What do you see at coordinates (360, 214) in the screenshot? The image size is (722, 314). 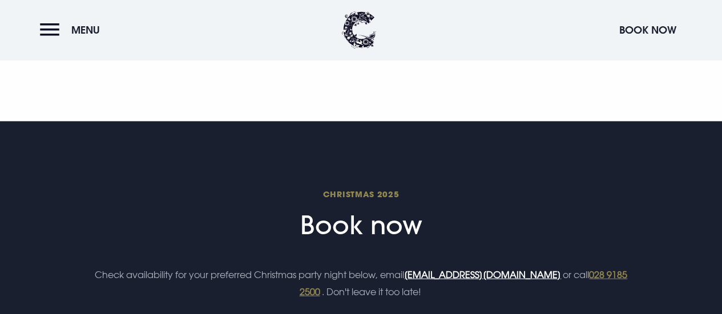 I see `h2: Book now` at bounding box center [360, 214].